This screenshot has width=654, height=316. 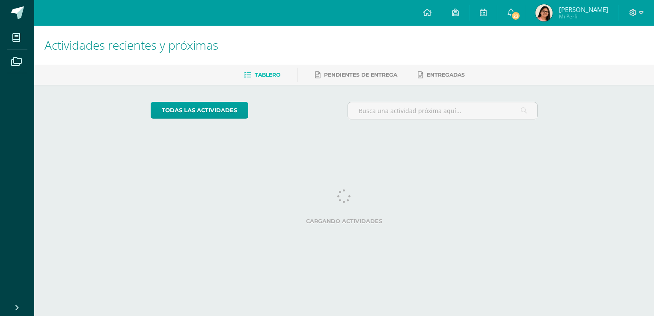 What do you see at coordinates (584, 16) in the screenshot?
I see `span: Mi Perfil` at bounding box center [584, 16].